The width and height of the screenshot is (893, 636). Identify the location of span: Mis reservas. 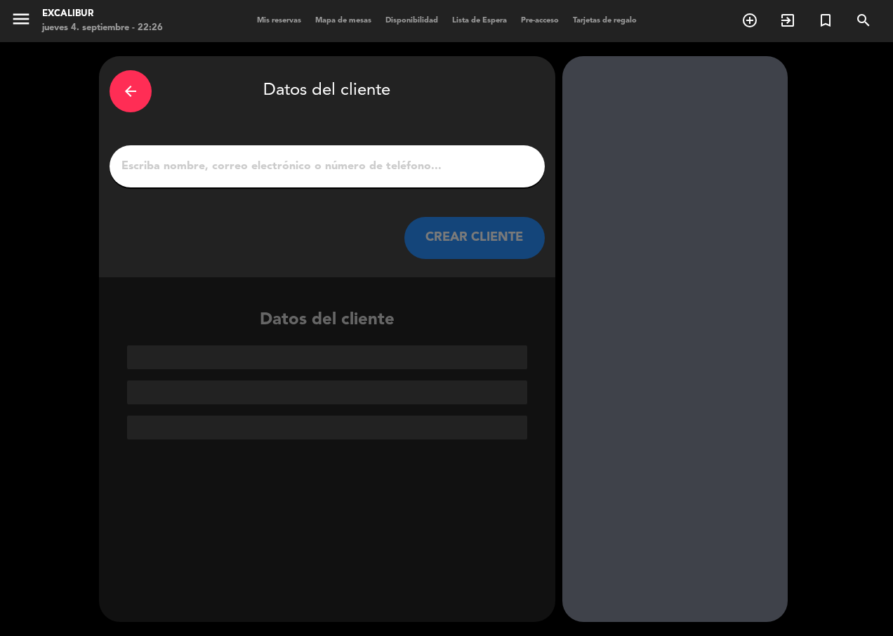
(279, 20).